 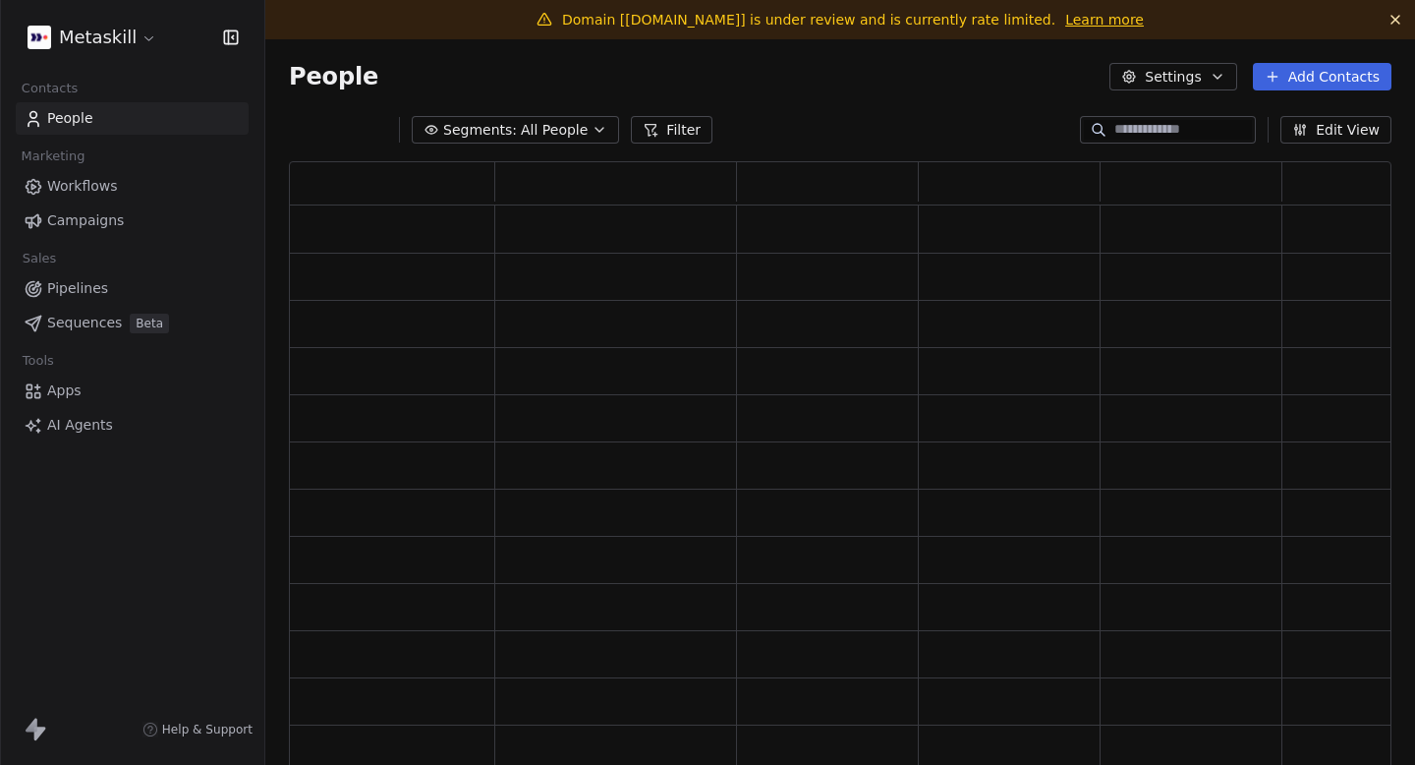 I want to click on button: Metaskill, so click(x=92, y=37).